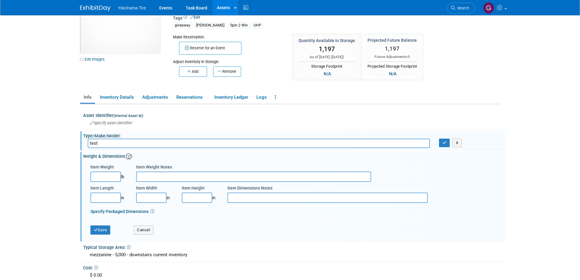 The width and height of the screenshot is (580, 280). I want to click on img: Asset Weight and Dimensions, so click(129, 157).